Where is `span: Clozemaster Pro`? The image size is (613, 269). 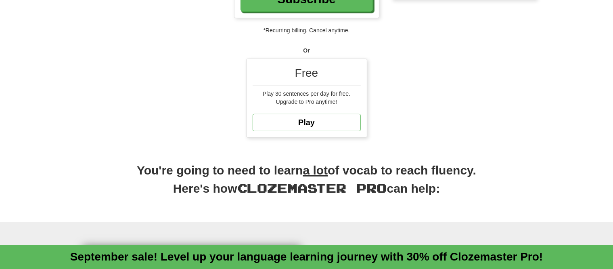 span: Clozemaster Pro is located at coordinates (312, 188).